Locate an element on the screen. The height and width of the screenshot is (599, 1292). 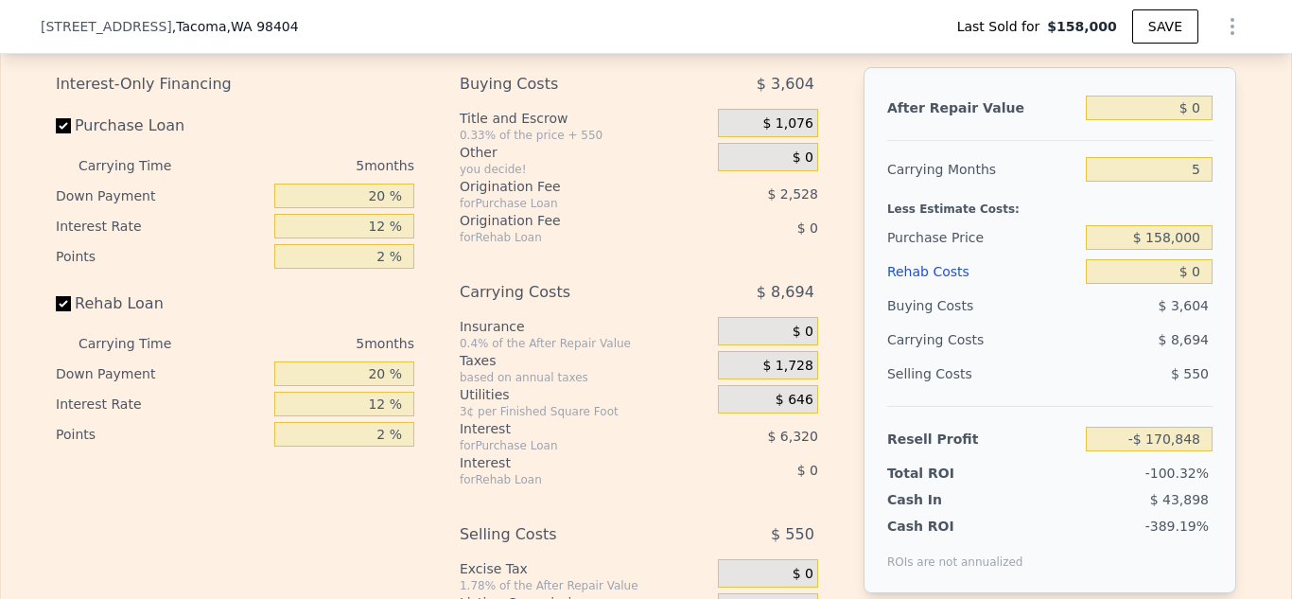
div: you decide! is located at coordinates (585, 169).